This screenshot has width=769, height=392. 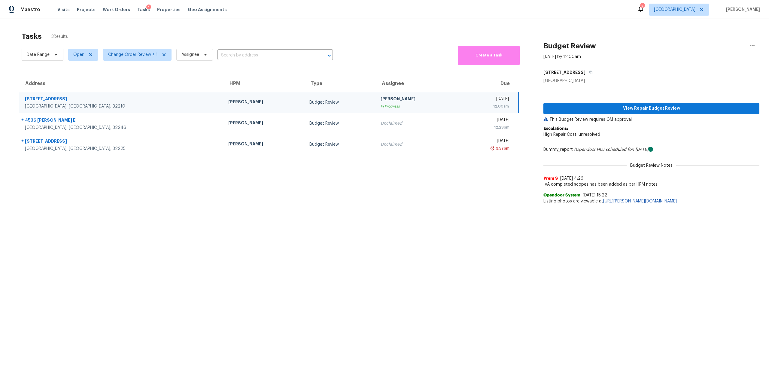 What do you see at coordinates (190, 55) in the screenshot?
I see `span: Assignee` at bounding box center [190, 55].